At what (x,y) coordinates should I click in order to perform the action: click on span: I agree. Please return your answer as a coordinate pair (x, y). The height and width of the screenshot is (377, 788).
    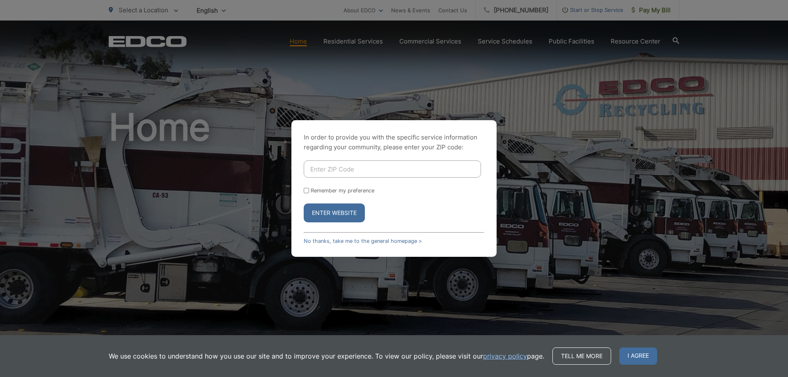
    Looking at the image, I should click on (638, 356).